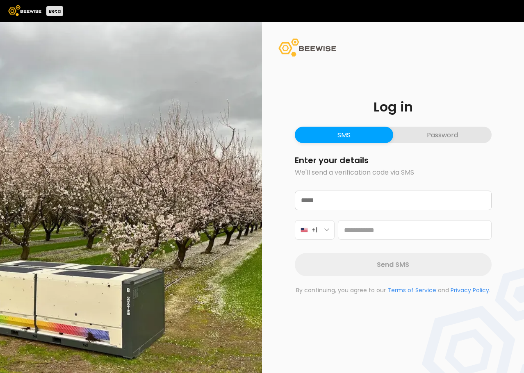 Image resolution: width=524 pixels, height=373 pixels. I want to click on div: Beta, so click(54, 11).